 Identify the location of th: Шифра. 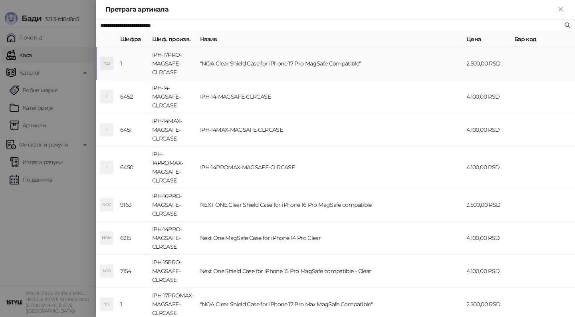
(133, 39).